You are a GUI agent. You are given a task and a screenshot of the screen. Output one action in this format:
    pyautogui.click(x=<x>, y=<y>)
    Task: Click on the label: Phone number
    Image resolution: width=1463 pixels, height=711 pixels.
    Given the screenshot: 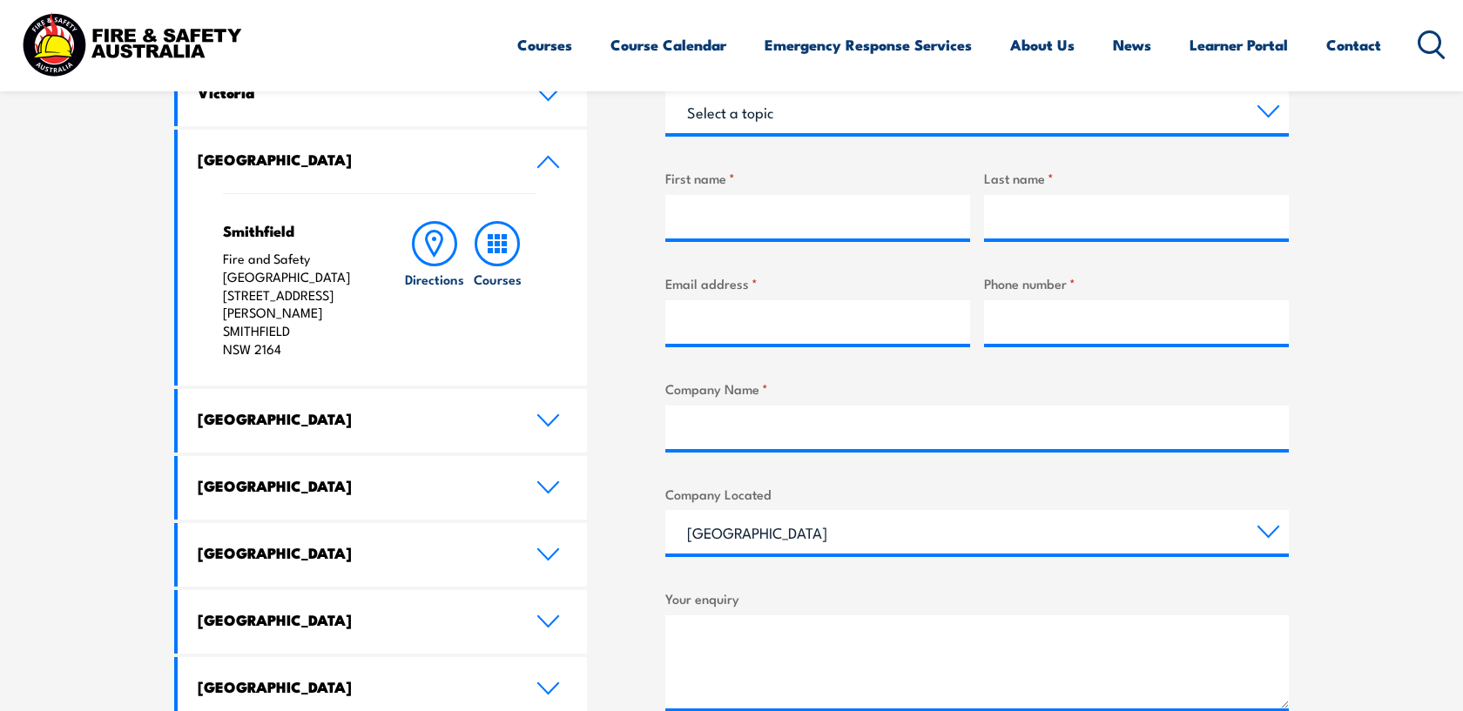 What is the action you would take?
    pyautogui.click(x=1136, y=283)
    